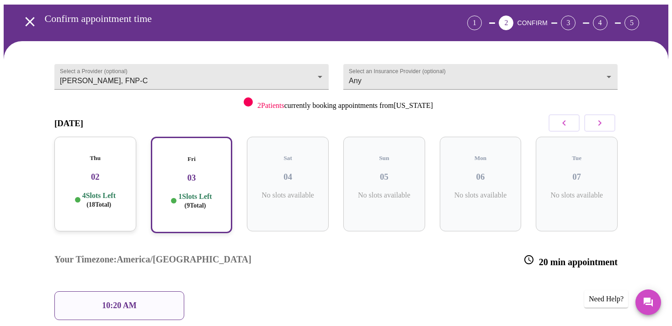  Describe the element at coordinates (191, 178) in the screenshot. I see `h3: 03` at that location.